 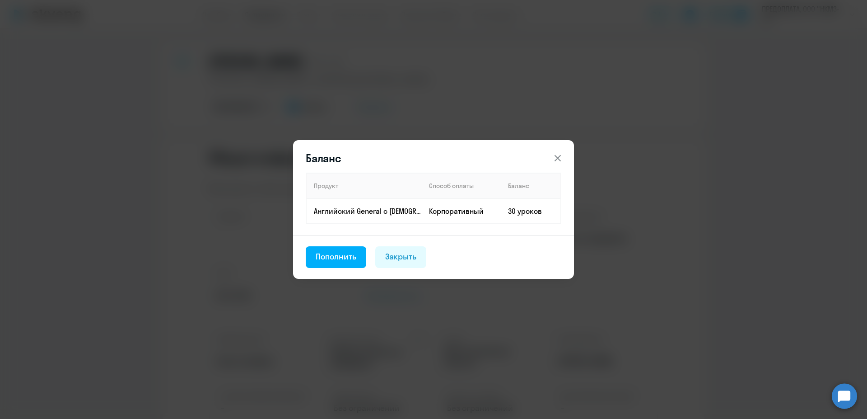 I want to click on div: Пополнить, so click(x=336, y=257).